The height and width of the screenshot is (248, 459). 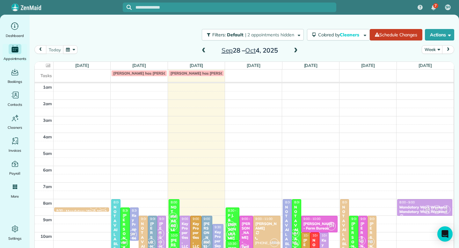 What do you see at coordinates (47, 87) in the screenshot?
I see `span: 1am` at bounding box center [47, 87].